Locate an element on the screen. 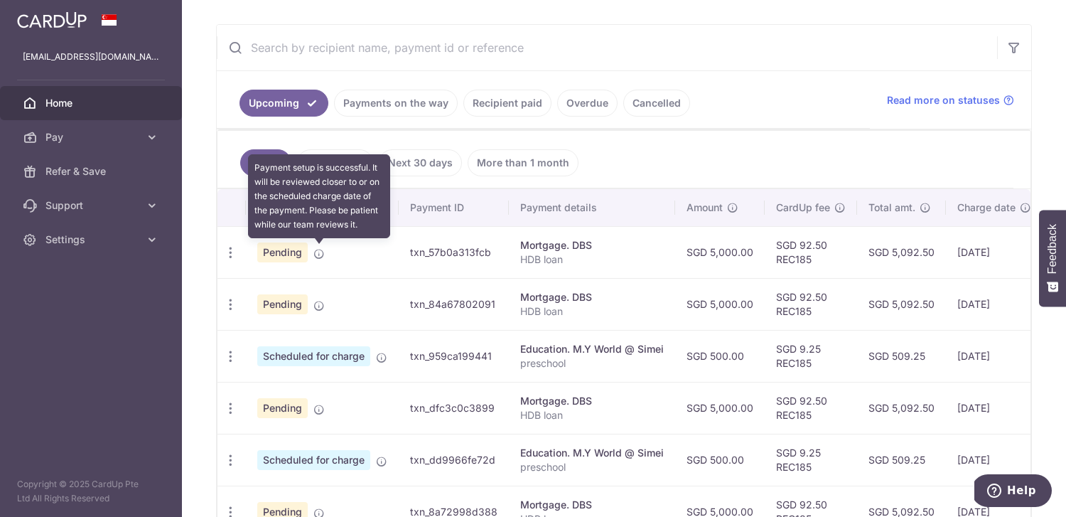 The width and height of the screenshot is (1066, 517). a: Overdue is located at coordinates (587, 103).